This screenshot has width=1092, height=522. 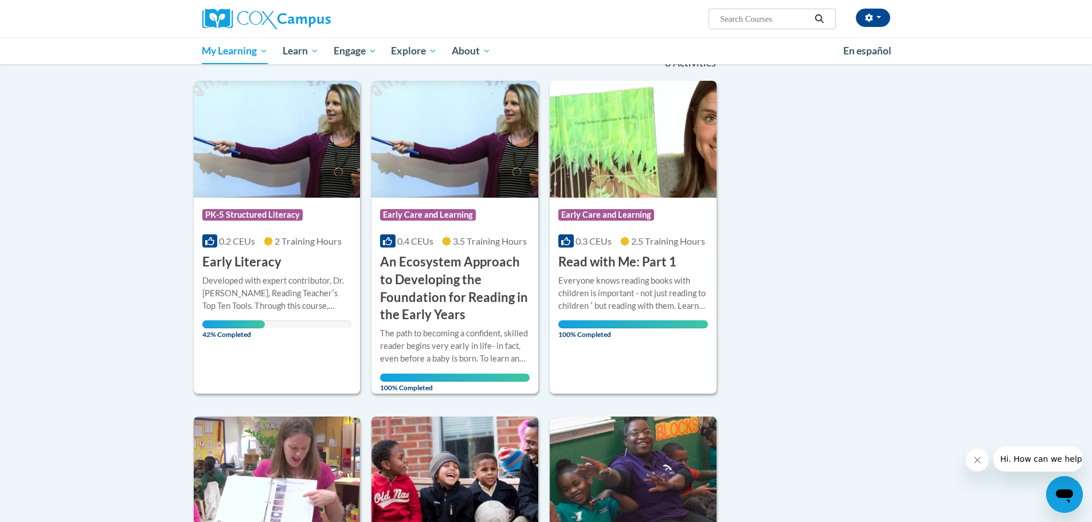 I want to click on a: Course LogoEarly Care and Learning0.3 CEUs2.5 Training Hours Read with Me: Part 1Everyone knows r..., so click(x=633, y=237).